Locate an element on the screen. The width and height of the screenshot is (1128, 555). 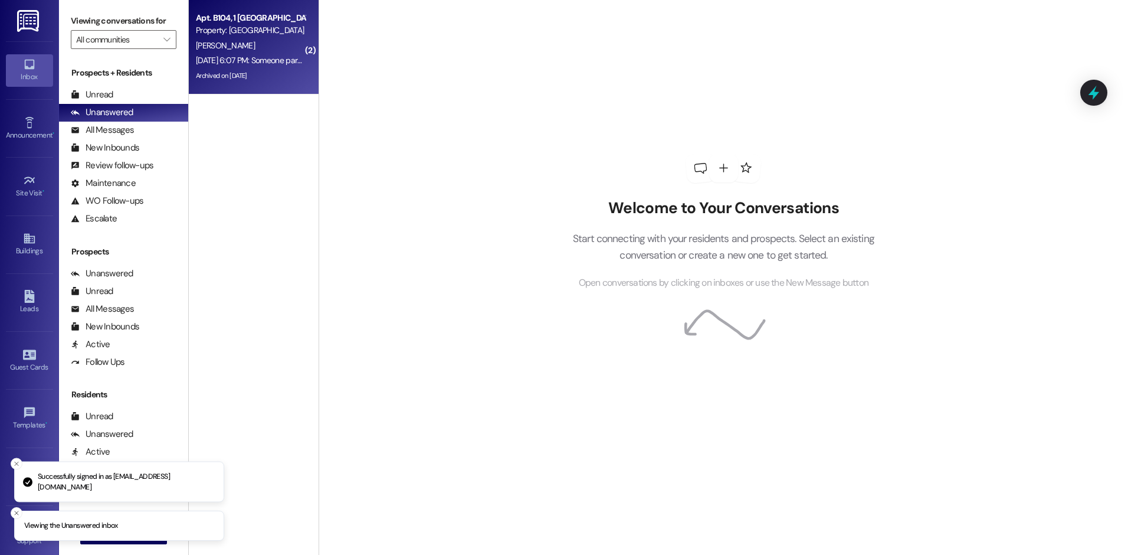
input: All communities is located at coordinates (117, 40).